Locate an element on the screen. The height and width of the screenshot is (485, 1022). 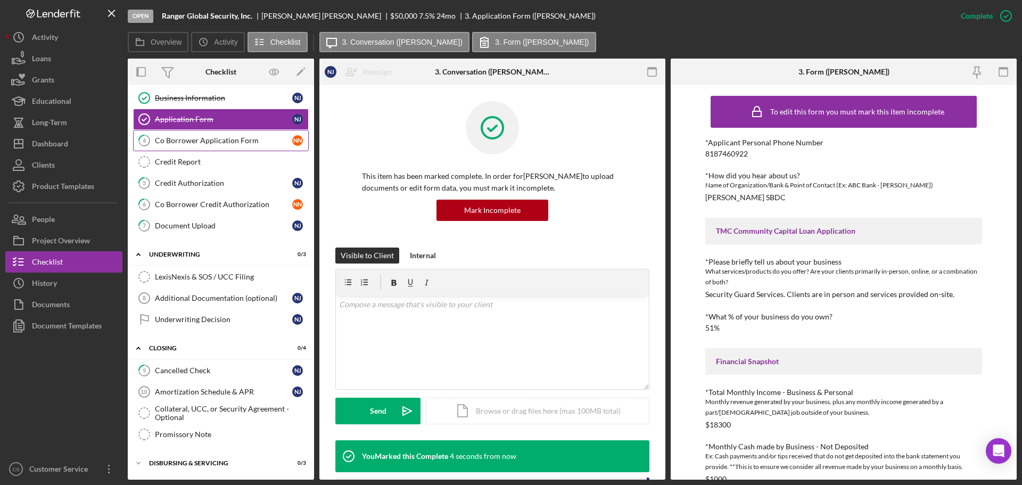
a: Collateral, UCC, or Security Agreement - Optional is located at coordinates (221, 413).